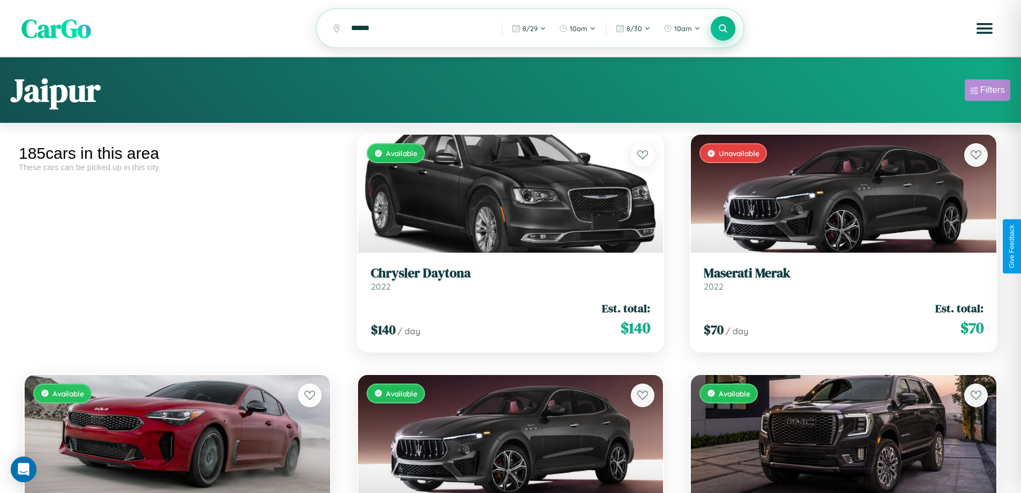 This screenshot has width=1021, height=493. I want to click on button: Open menu, so click(985, 28).